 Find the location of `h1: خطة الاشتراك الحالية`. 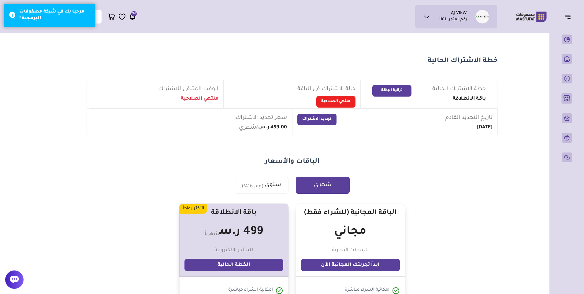

h1: خطة الاشتراك الحالية is located at coordinates (292, 61).